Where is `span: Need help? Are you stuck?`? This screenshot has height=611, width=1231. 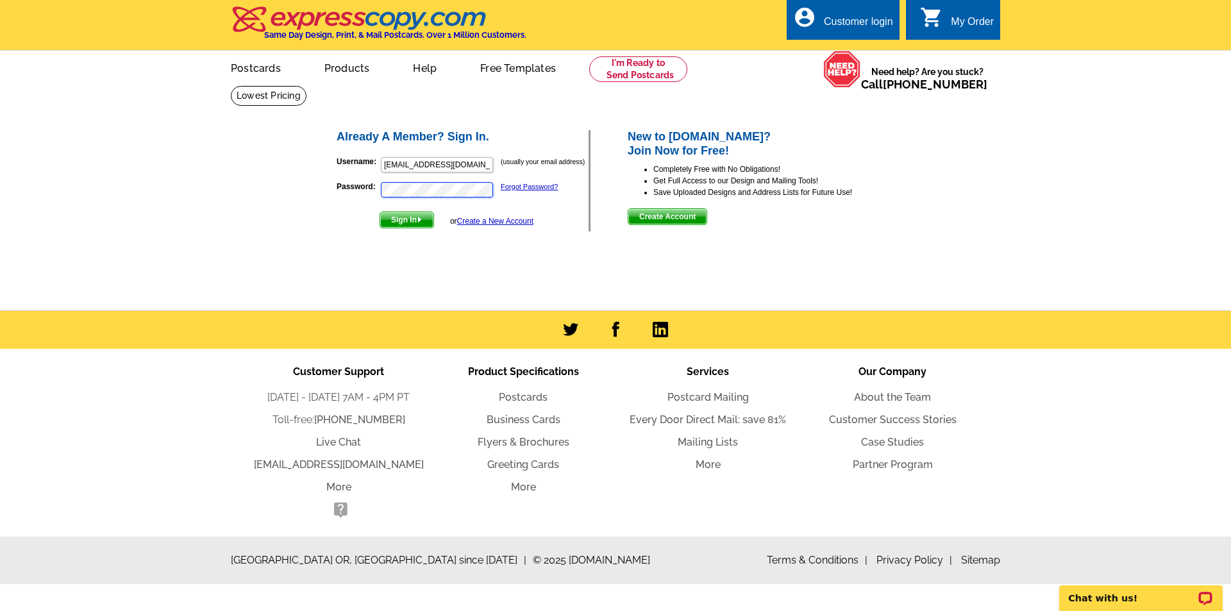 span: Need help? Are you stuck? is located at coordinates (927, 78).